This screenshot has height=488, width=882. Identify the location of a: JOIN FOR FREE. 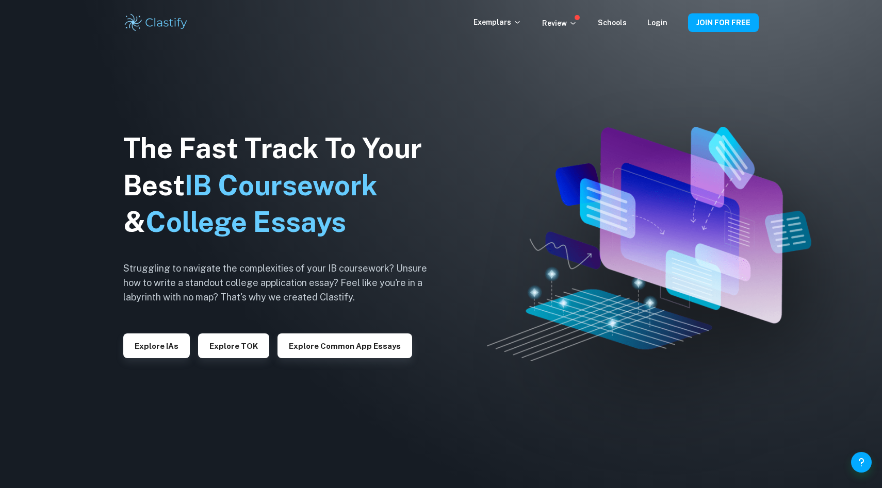
(723, 23).